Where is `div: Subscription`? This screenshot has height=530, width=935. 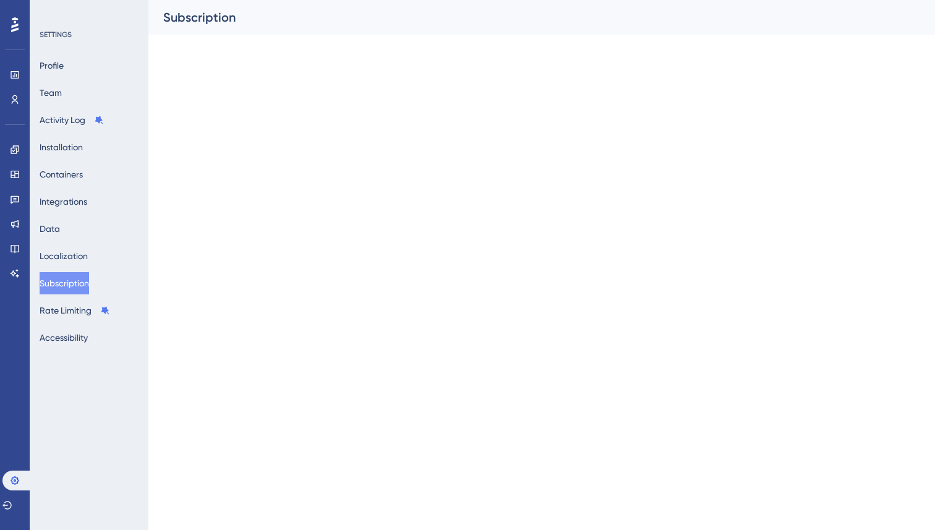 div: Subscription is located at coordinates (526, 17).